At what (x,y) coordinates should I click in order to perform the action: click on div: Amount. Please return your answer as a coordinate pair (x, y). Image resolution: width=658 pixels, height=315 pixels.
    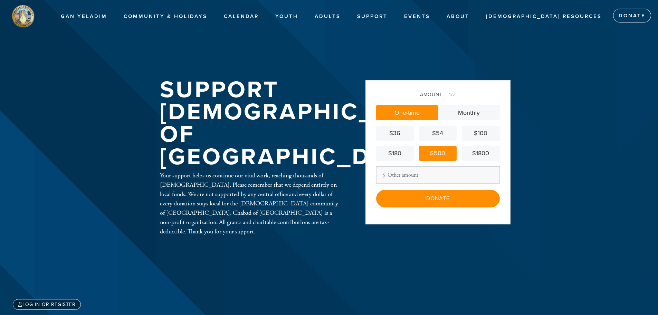
    Looking at the image, I should click on (438, 94).